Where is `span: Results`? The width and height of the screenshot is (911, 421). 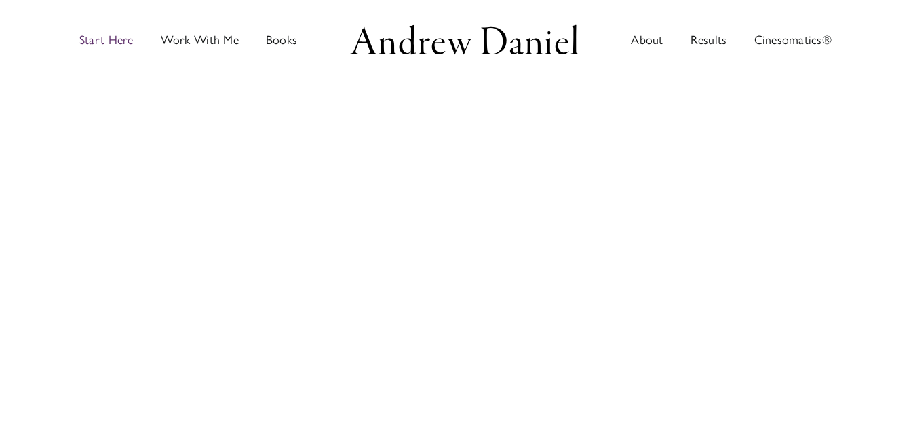 span: Results is located at coordinates (709, 40).